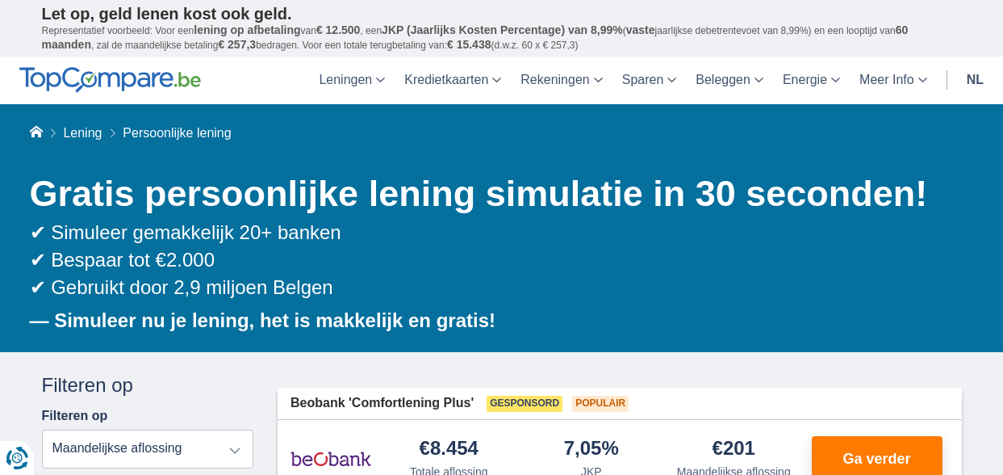  Describe the element at coordinates (601, 404) in the screenshot. I see `span: Populair` at that location.